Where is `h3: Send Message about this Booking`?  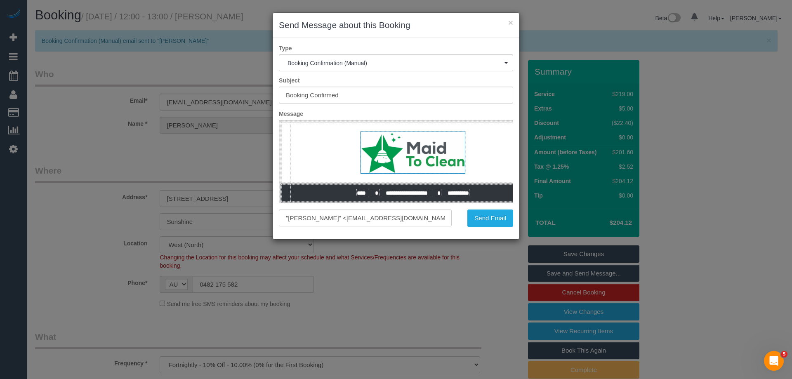 h3: Send Message about this Booking is located at coordinates (396, 25).